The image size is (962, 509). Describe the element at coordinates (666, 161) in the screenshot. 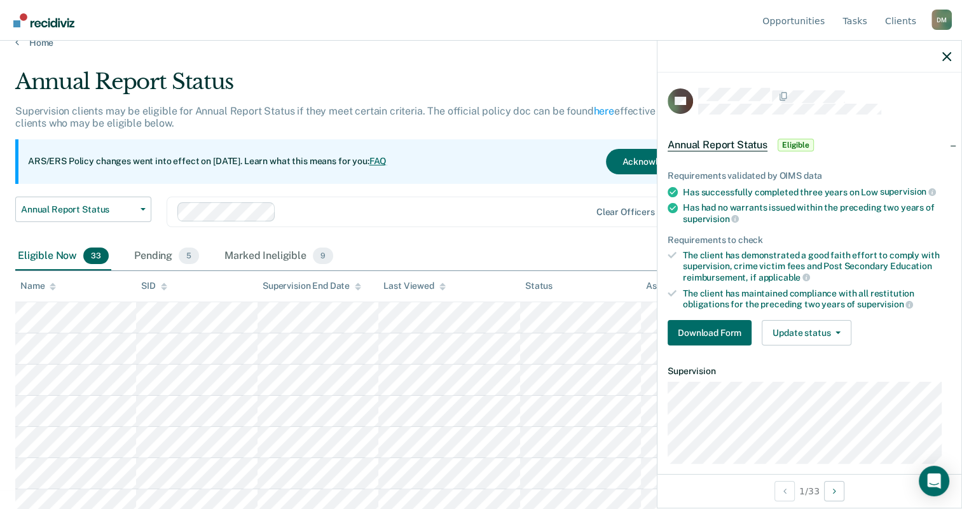

I see `button: Acknowledge & Close` at that location.